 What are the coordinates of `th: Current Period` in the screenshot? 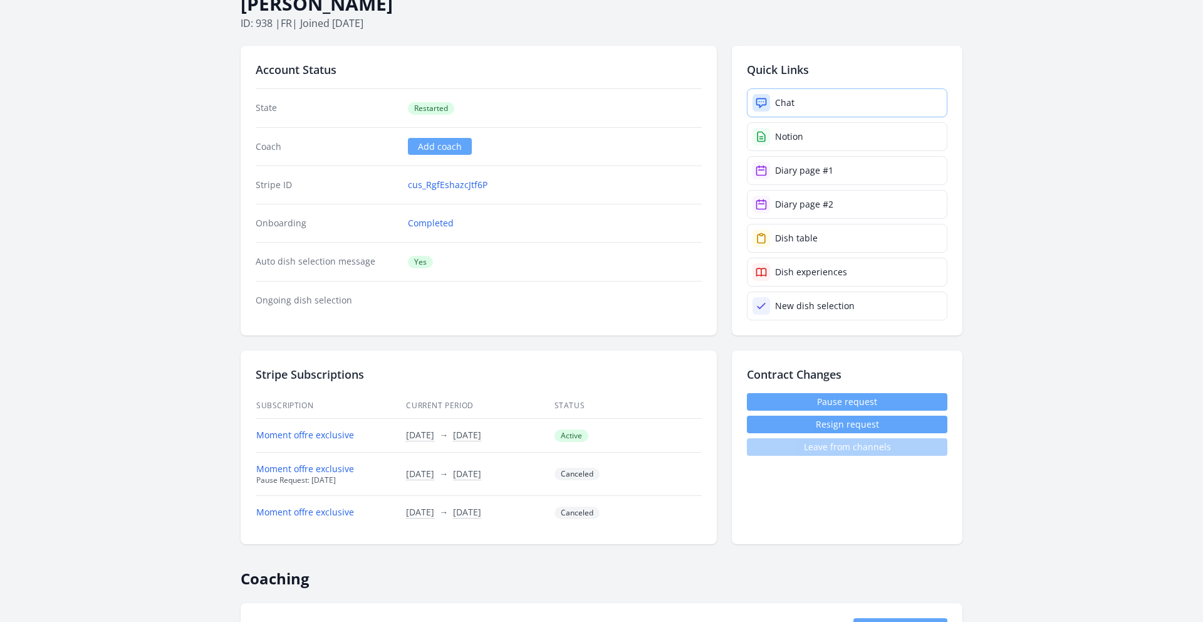 It's located at (479, 405).